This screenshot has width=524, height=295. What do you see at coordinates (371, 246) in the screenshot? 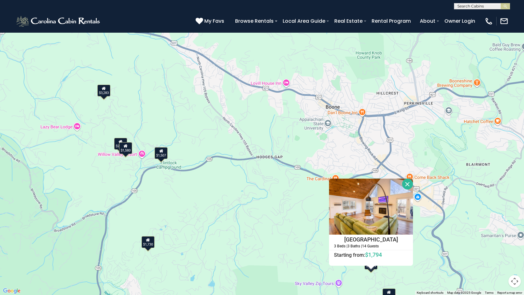
I see `h5: 14 Guests` at bounding box center [371, 246].